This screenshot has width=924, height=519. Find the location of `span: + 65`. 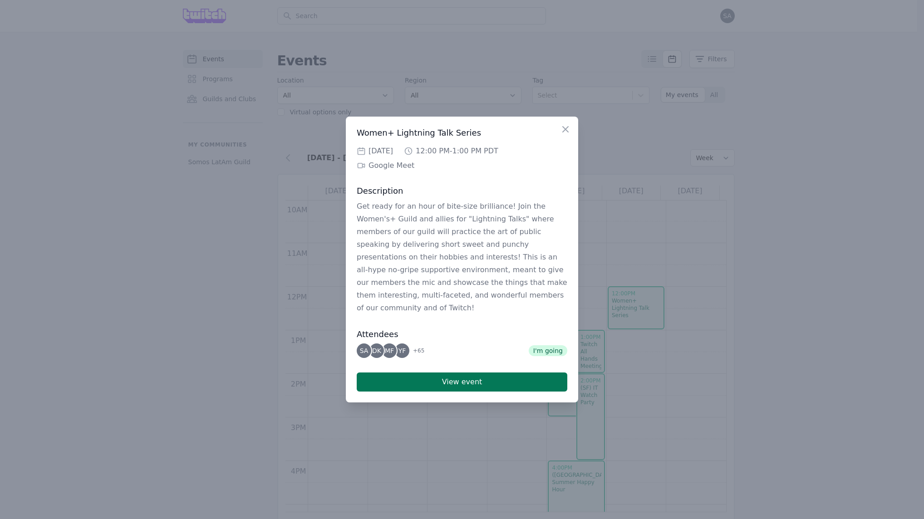

span: + 65 is located at coordinates (416, 352).